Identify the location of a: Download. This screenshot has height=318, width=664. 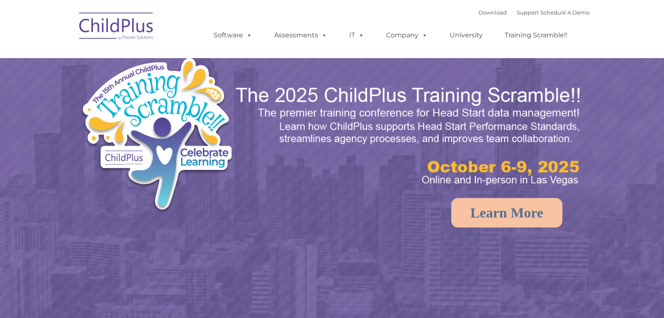
(493, 12).